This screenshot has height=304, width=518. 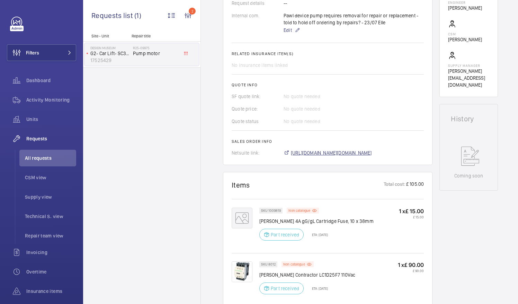 I want to click on p: Total cost:, so click(x=395, y=185).